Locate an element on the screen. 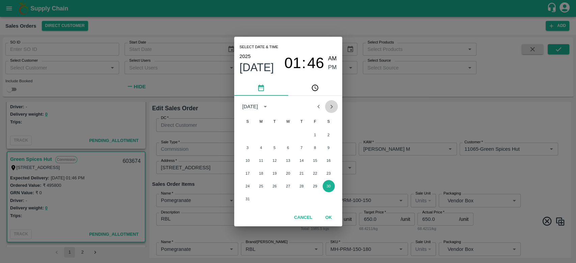 This screenshot has height=263, width=576. button: 2 is located at coordinates (329, 135).